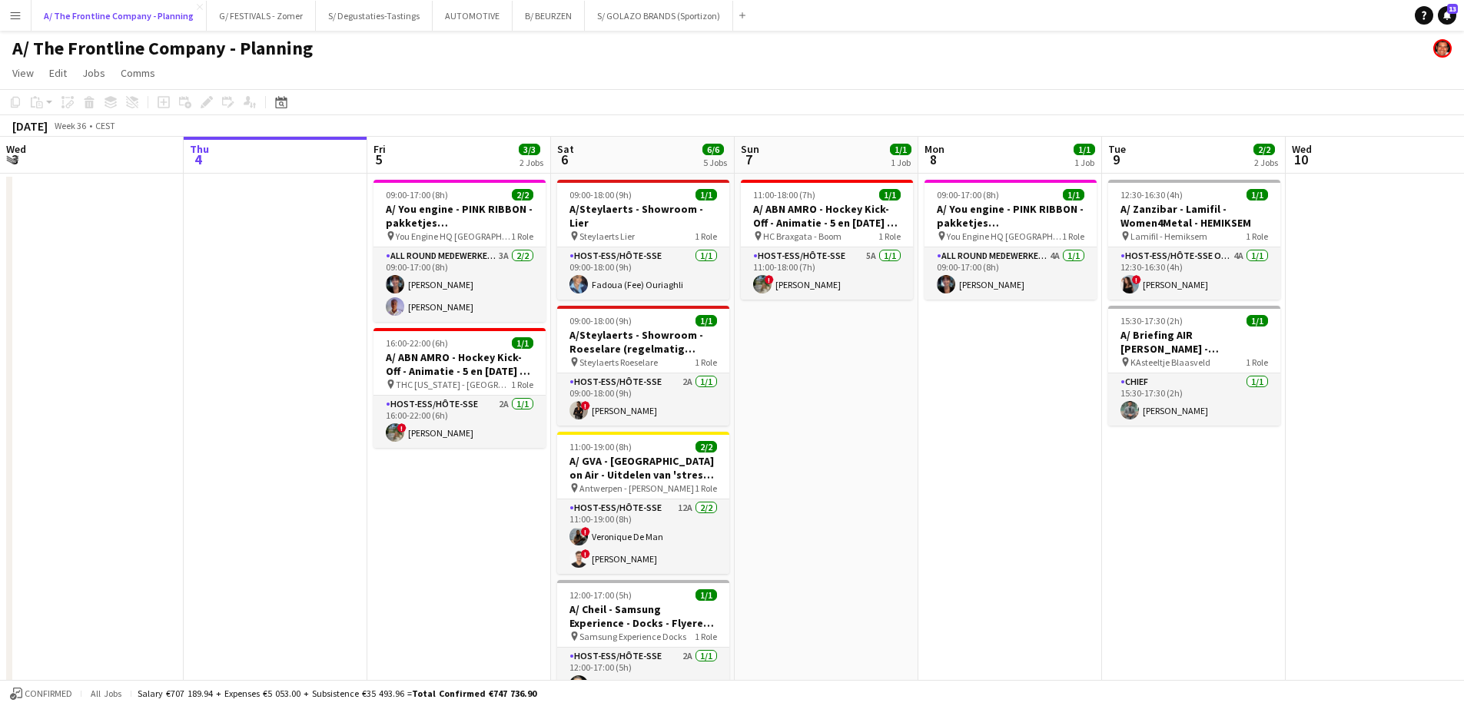 This screenshot has height=706, width=1464. What do you see at coordinates (549, 15) in the screenshot?
I see `button: B/ BEURZEN` at bounding box center [549, 15].